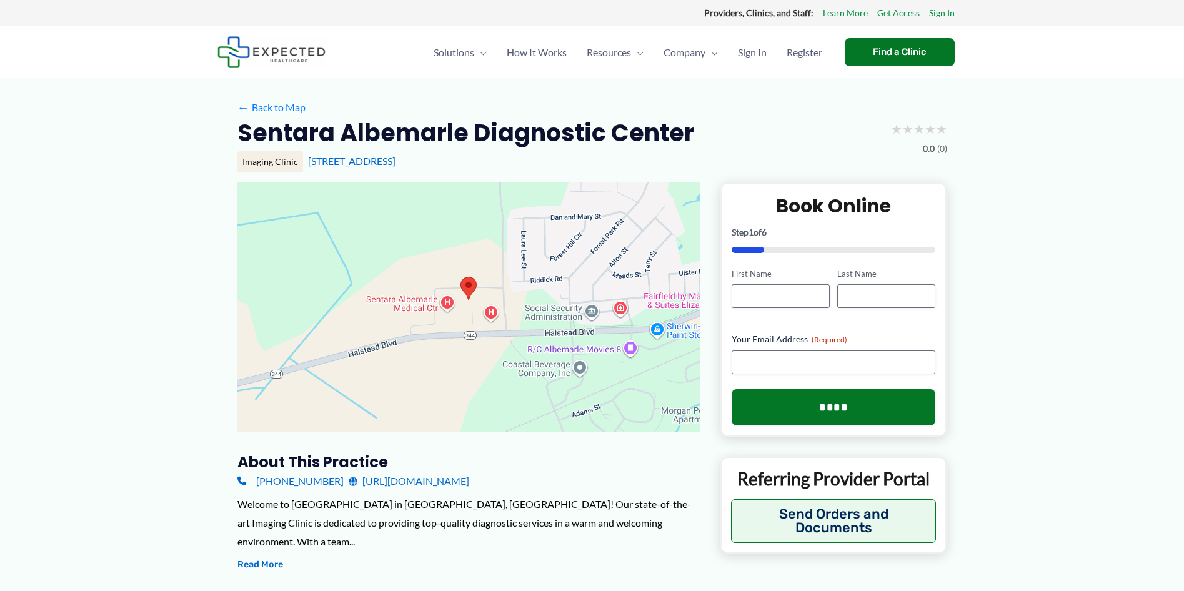  I want to click on span: Resources, so click(609, 52).